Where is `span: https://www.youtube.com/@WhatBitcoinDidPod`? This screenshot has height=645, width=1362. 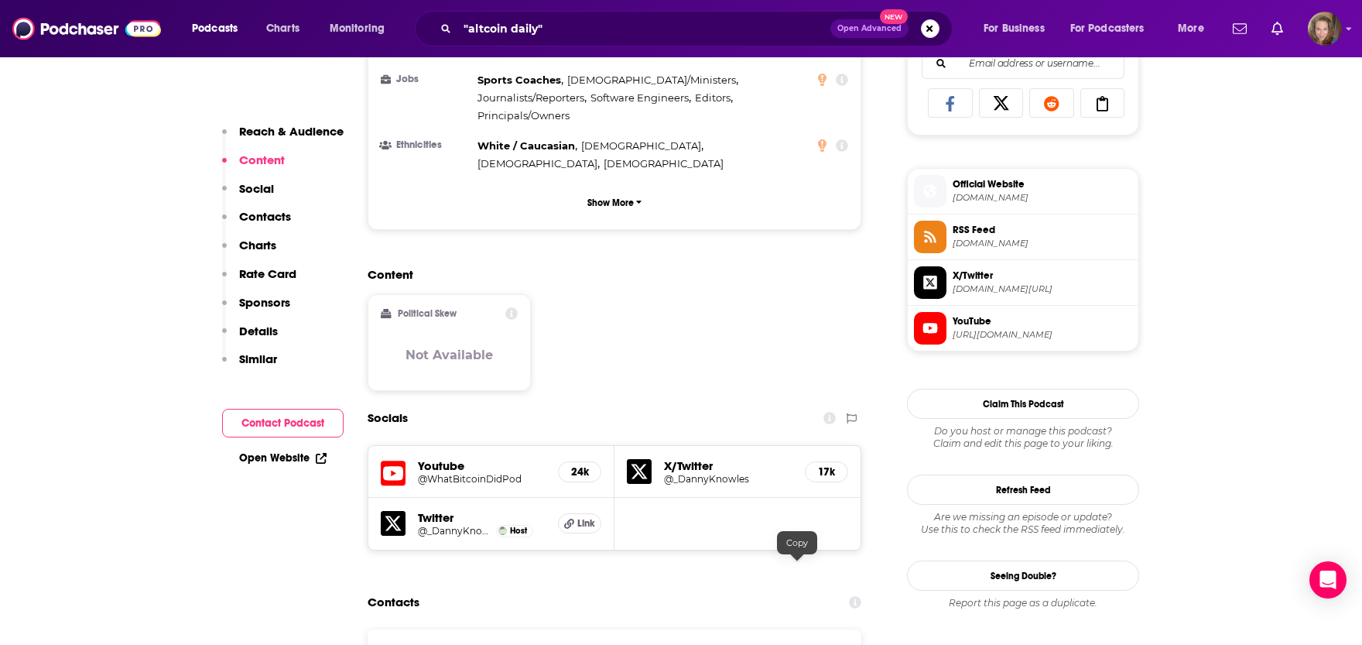 span: https://www.youtube.com/@WhatBitcoinDidPod is located at coordinates (1042, 334).